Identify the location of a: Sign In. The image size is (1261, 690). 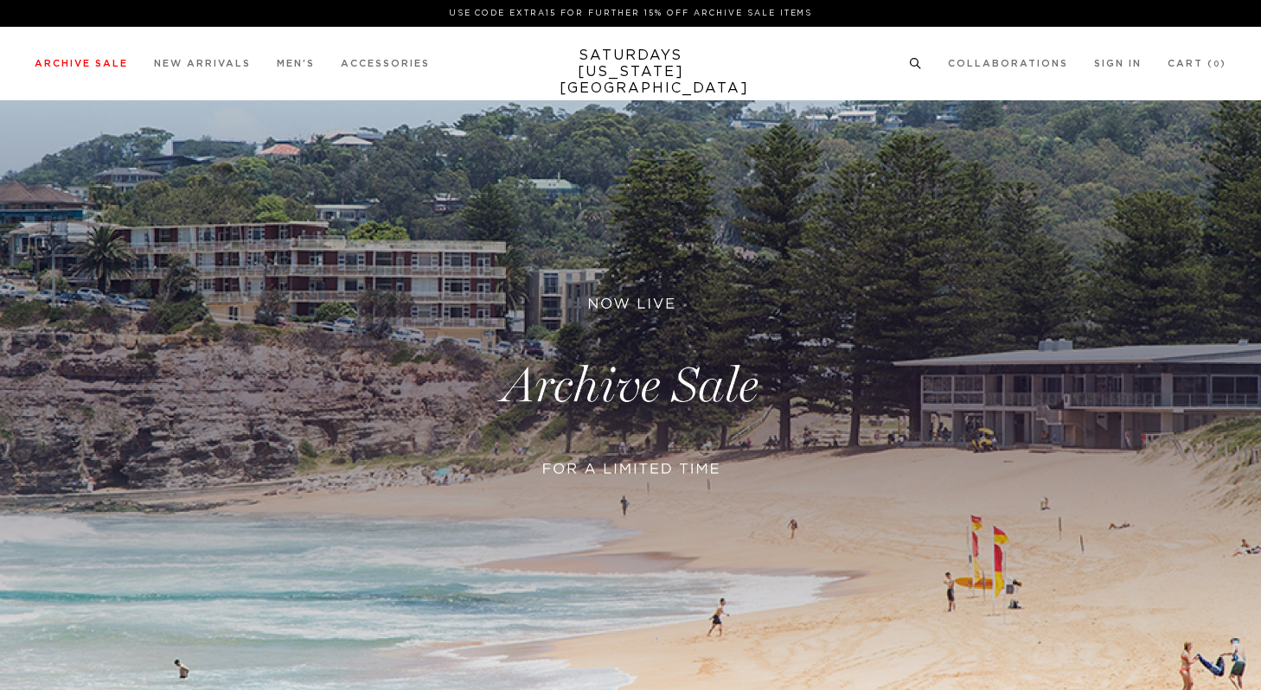
(1117, 63).